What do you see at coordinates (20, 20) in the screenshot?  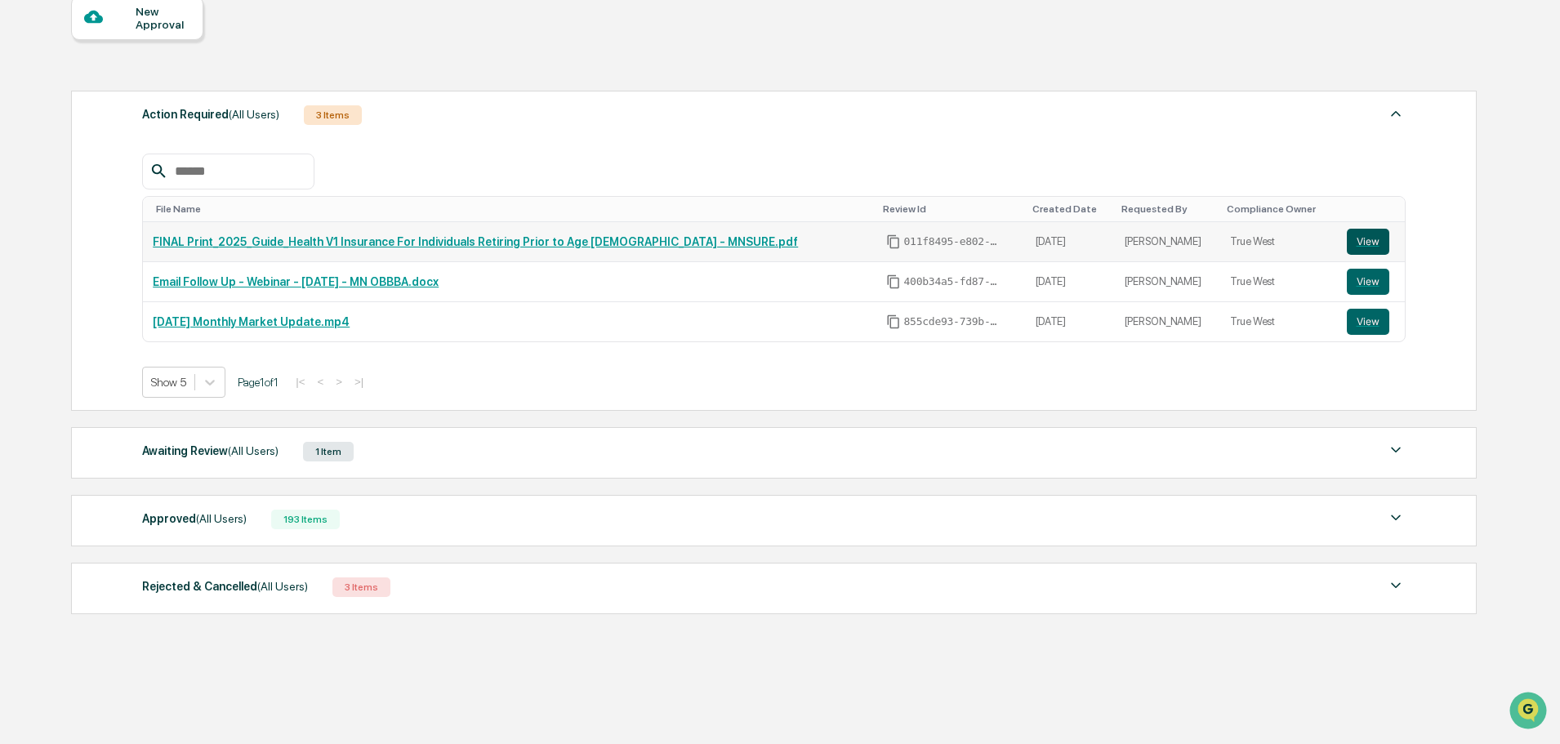 I see `button: Open customer support` at bounding box center [20, 20].